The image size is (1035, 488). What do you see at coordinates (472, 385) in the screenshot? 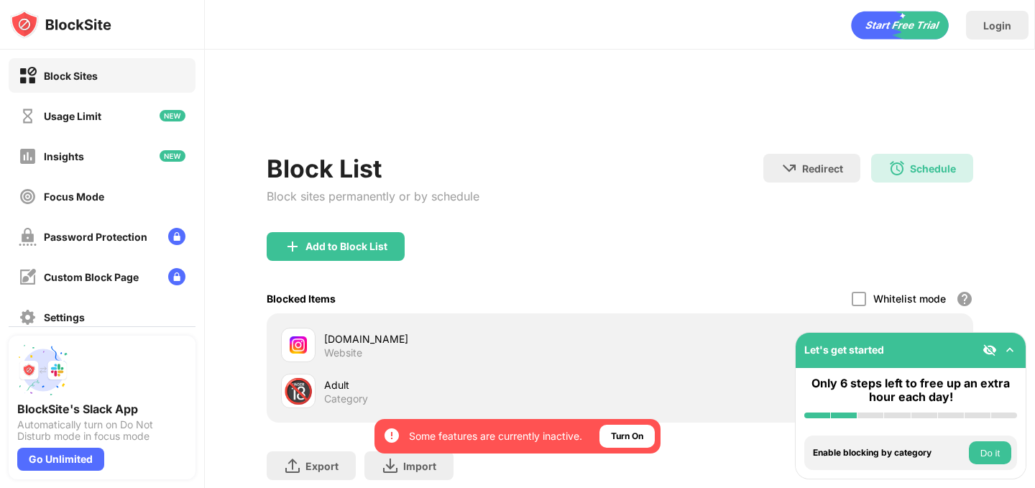
I see `div: Adult` at bounding box center [472, 385].